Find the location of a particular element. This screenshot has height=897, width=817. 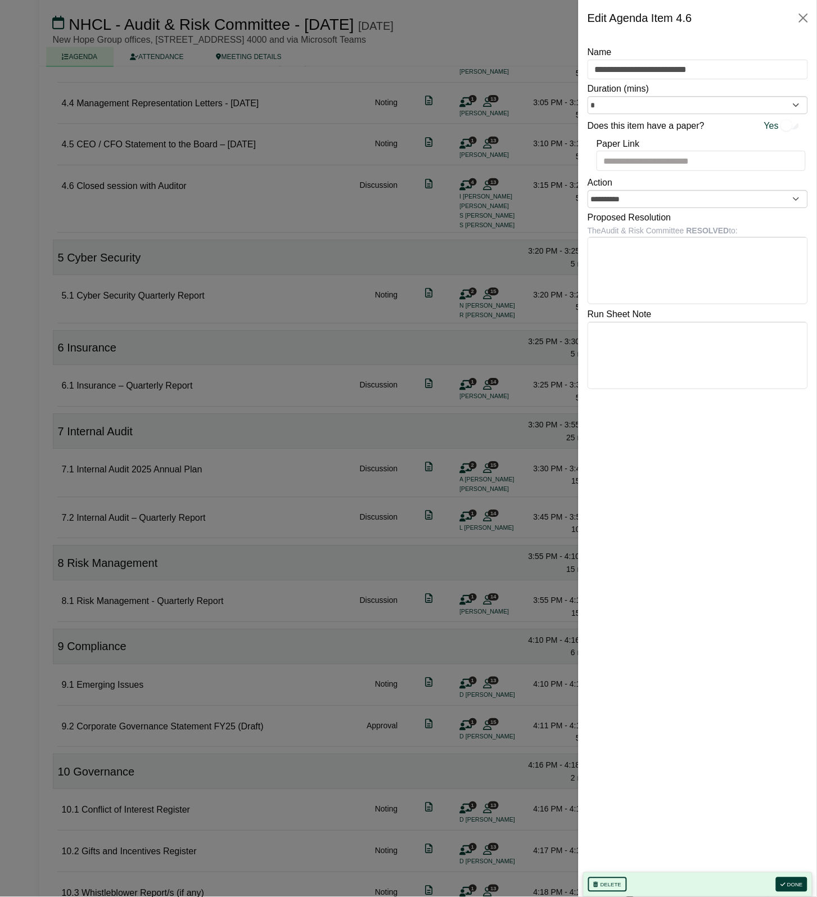

button: Delete is located at coordinates (608, 885).